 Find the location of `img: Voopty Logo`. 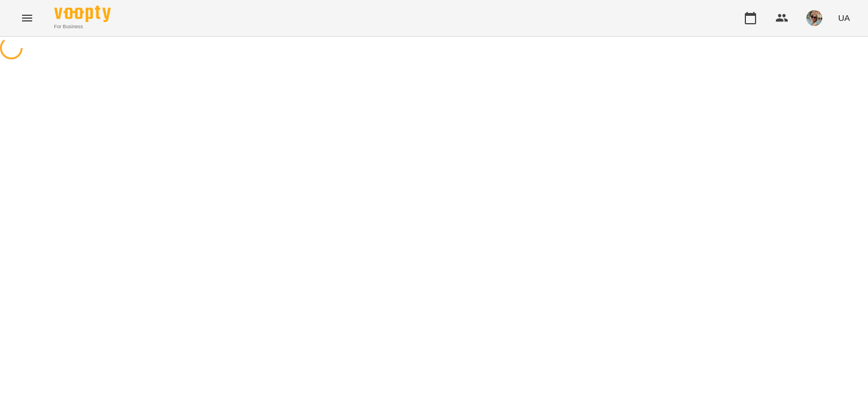

img: Voopty Logo is located at coordinates (82, 14).